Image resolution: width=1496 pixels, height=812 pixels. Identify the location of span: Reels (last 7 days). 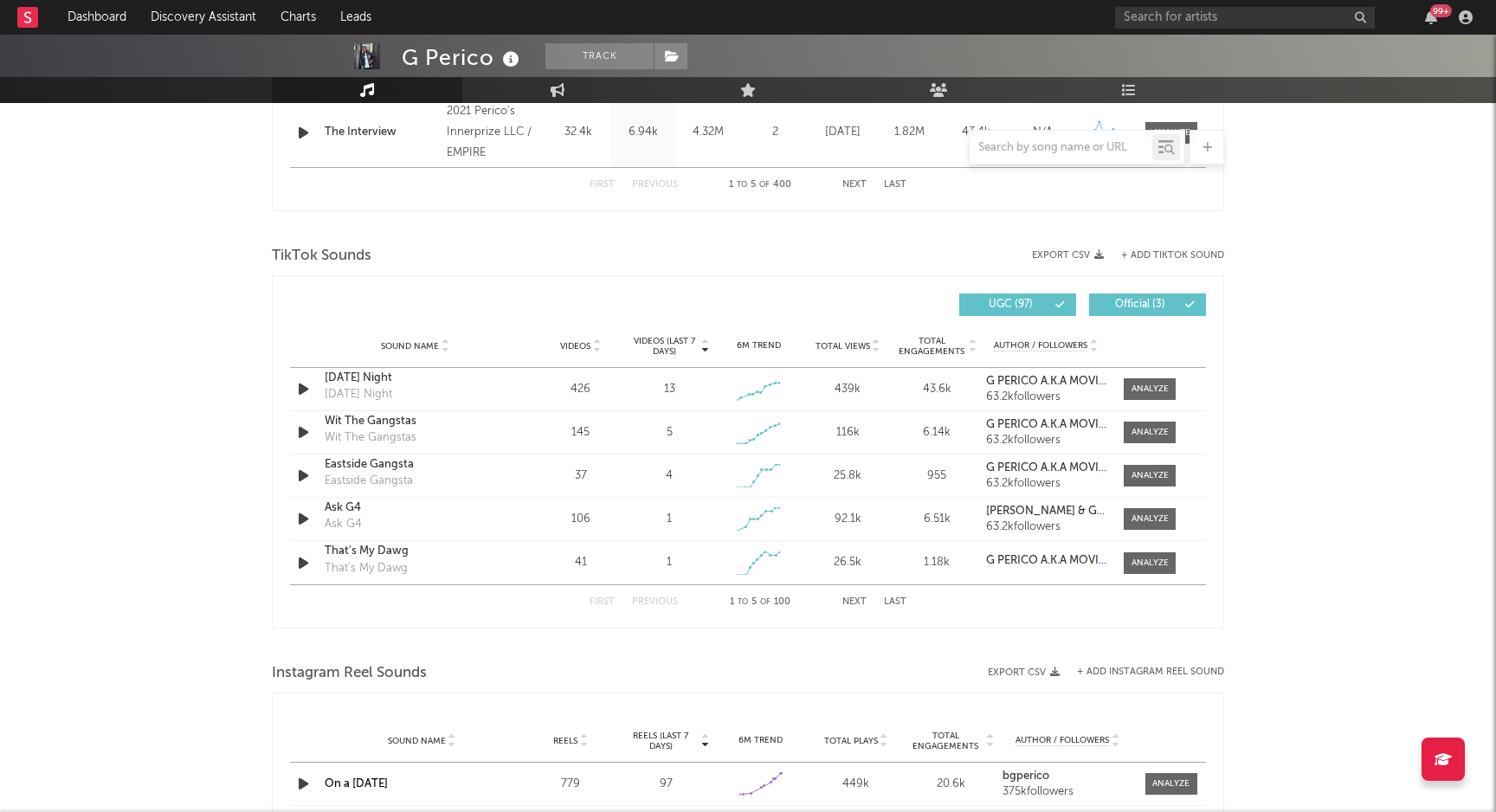
(661, 740).